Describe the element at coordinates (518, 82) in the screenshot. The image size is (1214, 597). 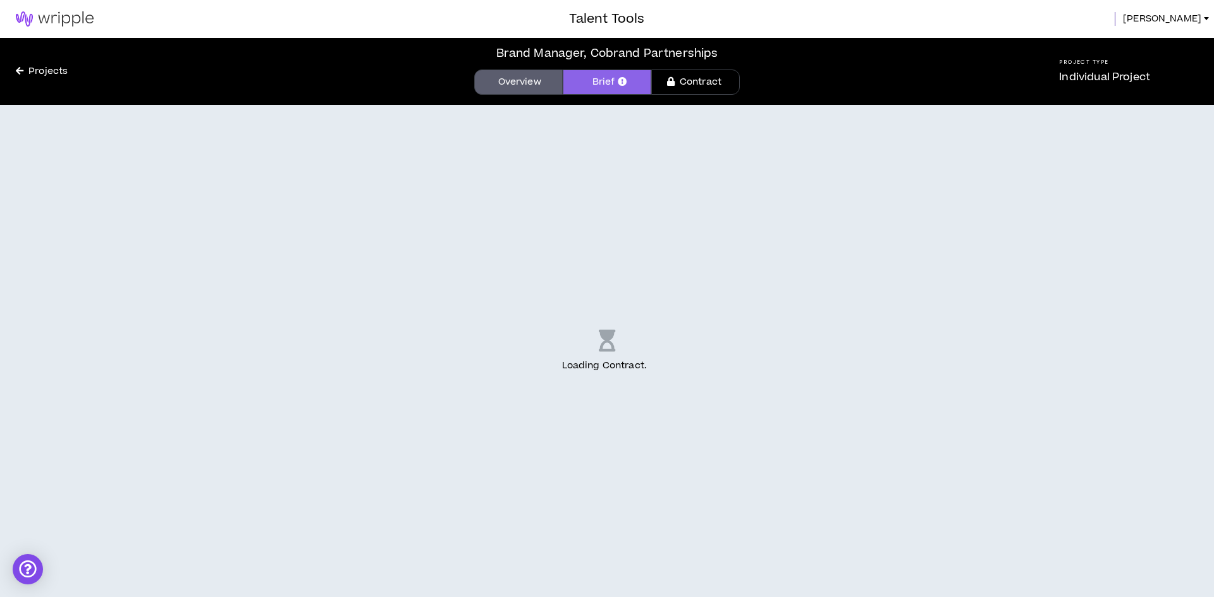
I see `a: Overview` at that location.